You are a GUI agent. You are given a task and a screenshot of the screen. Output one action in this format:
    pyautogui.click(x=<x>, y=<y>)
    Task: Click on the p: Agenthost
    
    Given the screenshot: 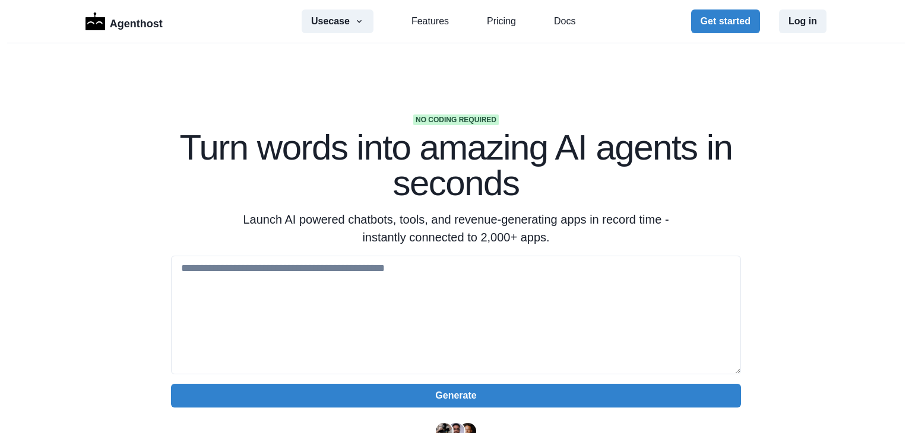 What is the action you would take?
    pyautogui.click(x=136, y=21)
    